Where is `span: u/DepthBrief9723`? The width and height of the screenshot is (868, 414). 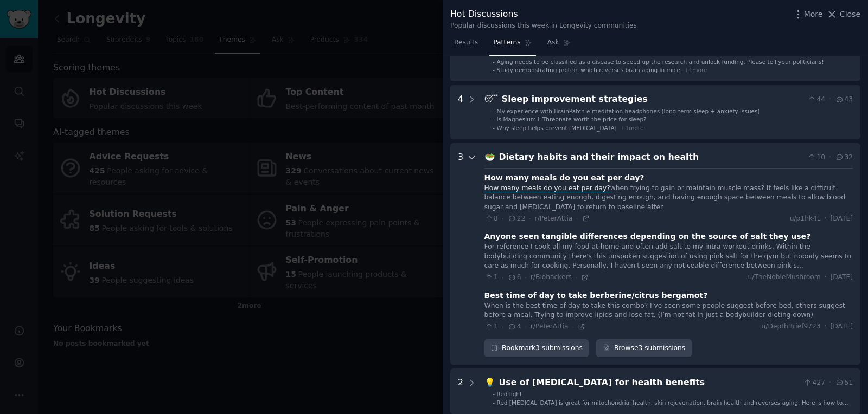
span: u/DepthBrief9723 is located at coordinates (791, 327).